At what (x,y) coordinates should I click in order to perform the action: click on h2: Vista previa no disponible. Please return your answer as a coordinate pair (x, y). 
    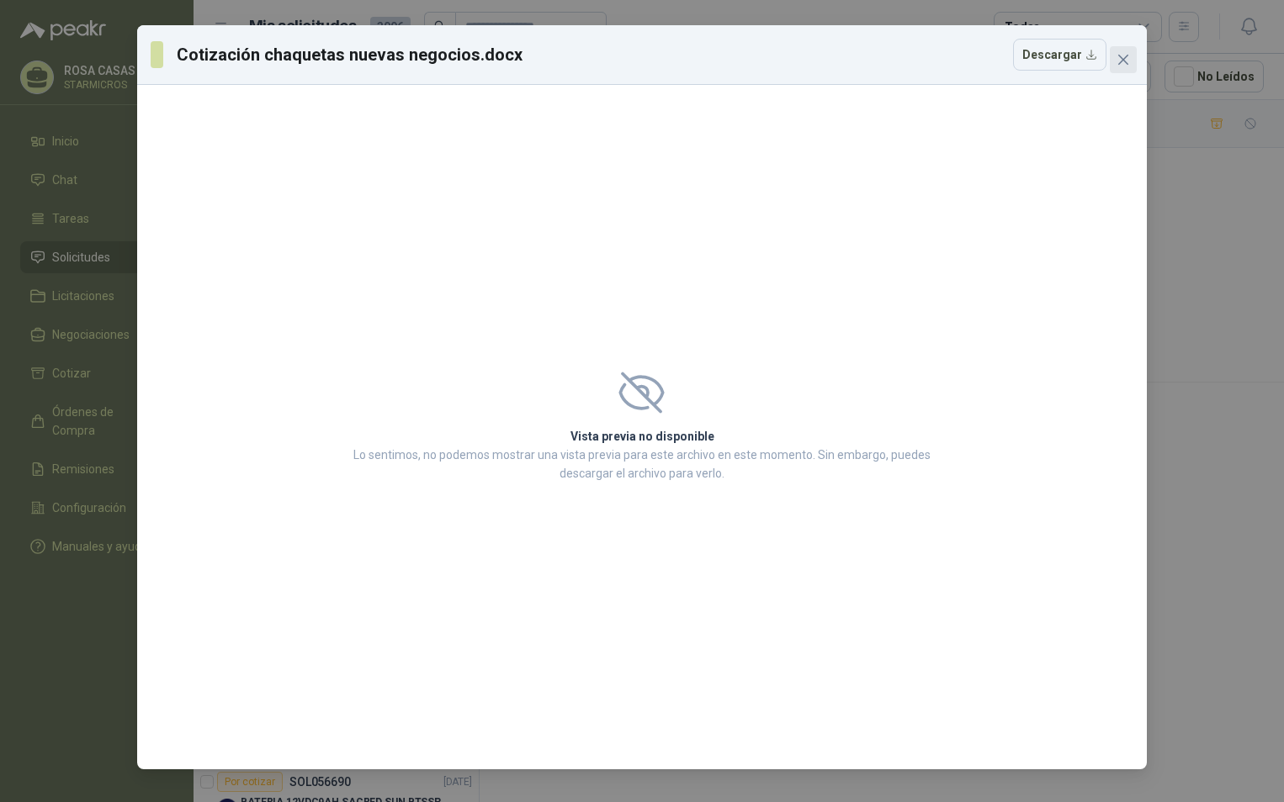
    Looking at the image, I should click on (642, 437).